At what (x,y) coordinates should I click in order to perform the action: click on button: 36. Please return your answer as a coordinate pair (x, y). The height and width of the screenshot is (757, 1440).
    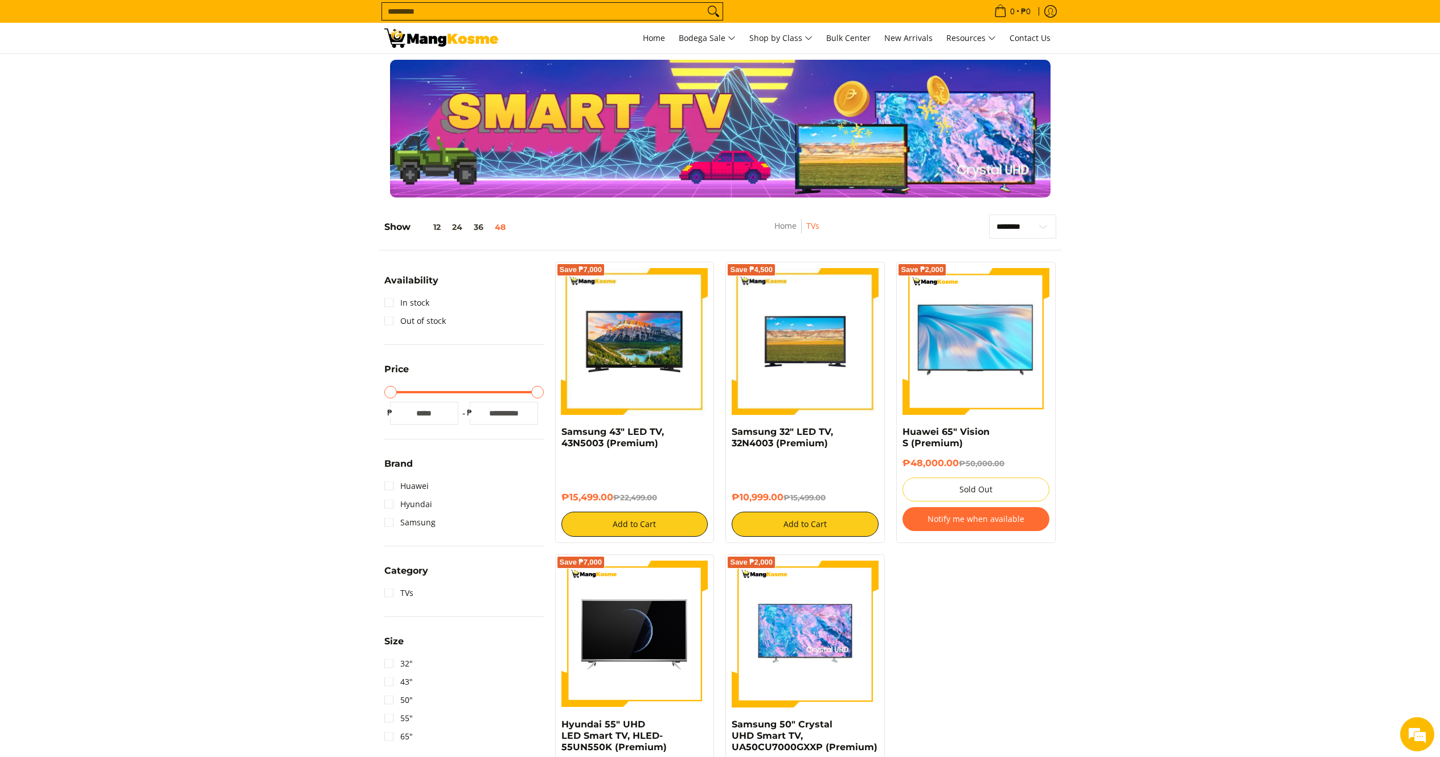
    Looking at the image, I should click on (478, 227).